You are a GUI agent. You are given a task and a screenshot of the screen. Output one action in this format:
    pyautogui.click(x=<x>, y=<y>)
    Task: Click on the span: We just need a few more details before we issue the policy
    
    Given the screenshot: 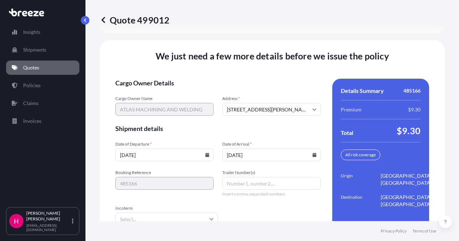 What is the action you would take?
    pyautogui.click(x=272, y=56)
    